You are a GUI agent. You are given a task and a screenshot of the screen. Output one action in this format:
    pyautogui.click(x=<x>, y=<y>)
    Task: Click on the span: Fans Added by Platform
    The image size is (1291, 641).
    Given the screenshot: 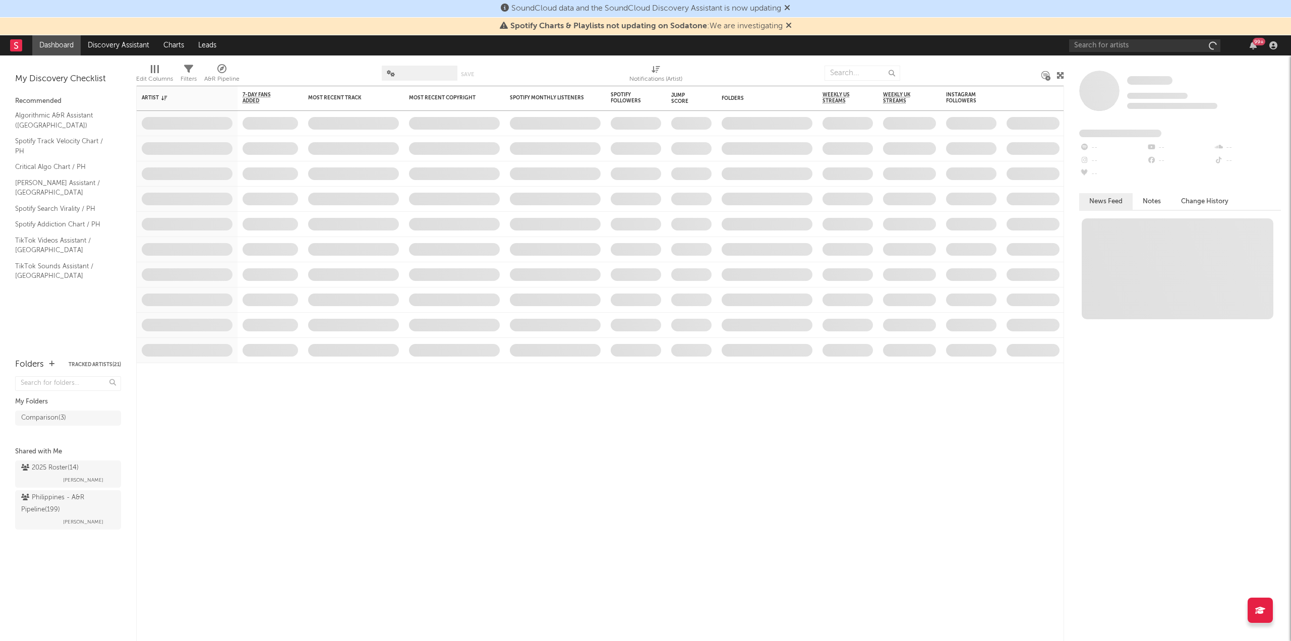 What is the action you would take?
    pyautogui.click(x=1120, y=133)
    